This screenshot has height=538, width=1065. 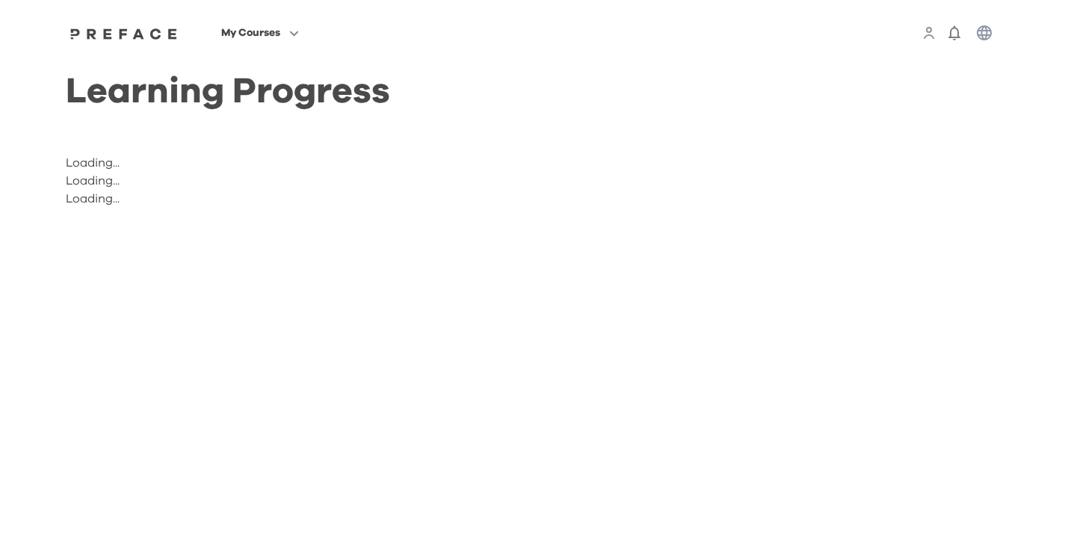 What do you see at coordinates (124, 34) in the screenshot?
I see `img: Preface Logo` at bounding box center [124, 34].